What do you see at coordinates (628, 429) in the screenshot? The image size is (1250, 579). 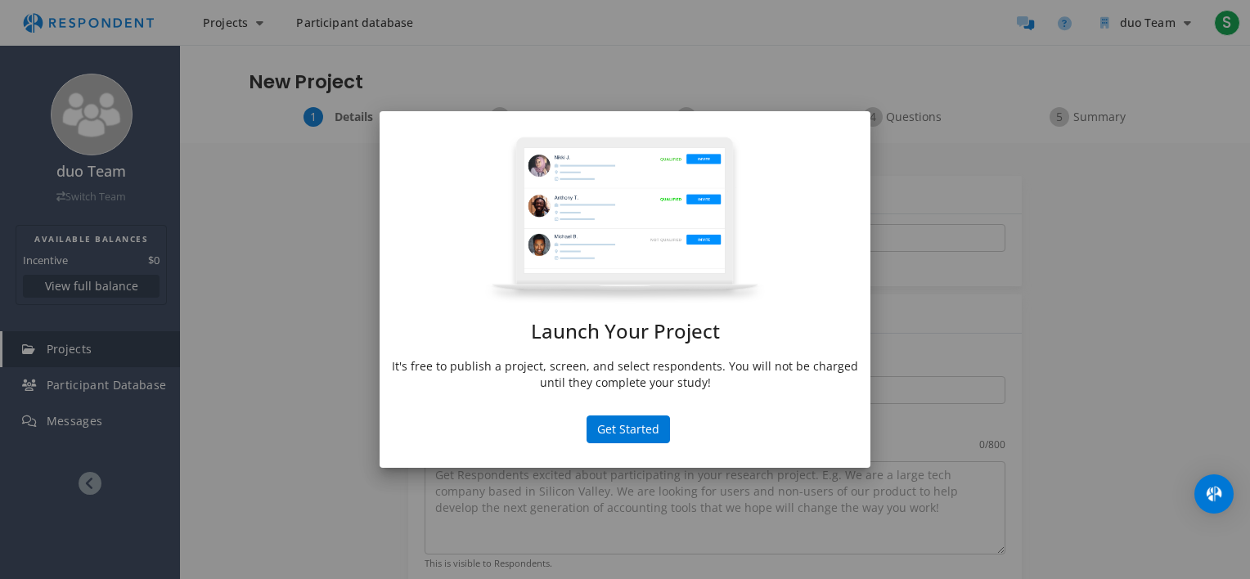 I see `button: Get Started` at bounding box center [628, 429].